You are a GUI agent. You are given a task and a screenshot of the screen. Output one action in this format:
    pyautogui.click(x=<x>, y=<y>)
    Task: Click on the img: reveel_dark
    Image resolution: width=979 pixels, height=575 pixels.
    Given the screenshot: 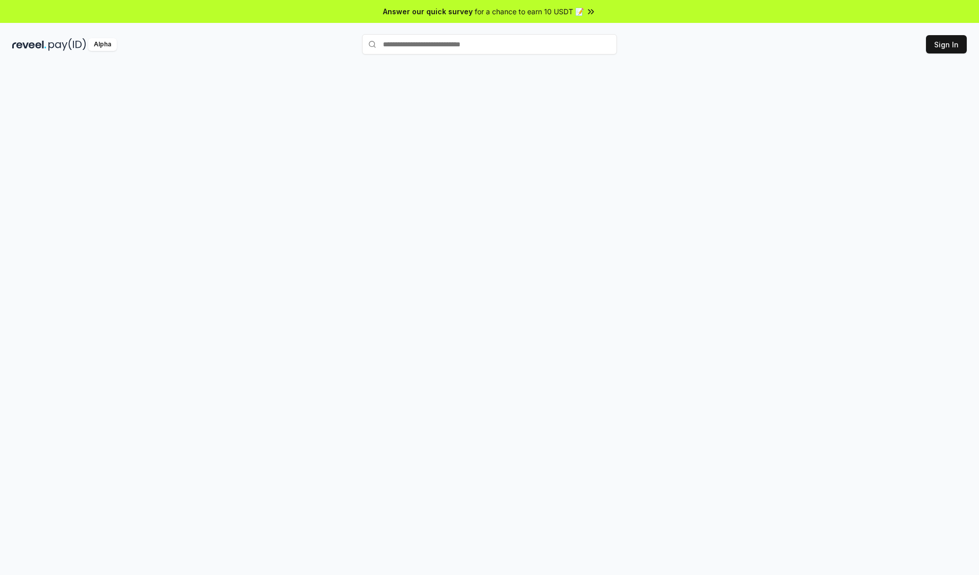 What is the action you would take?
    pyautogui.click(x=29, y=44)
    